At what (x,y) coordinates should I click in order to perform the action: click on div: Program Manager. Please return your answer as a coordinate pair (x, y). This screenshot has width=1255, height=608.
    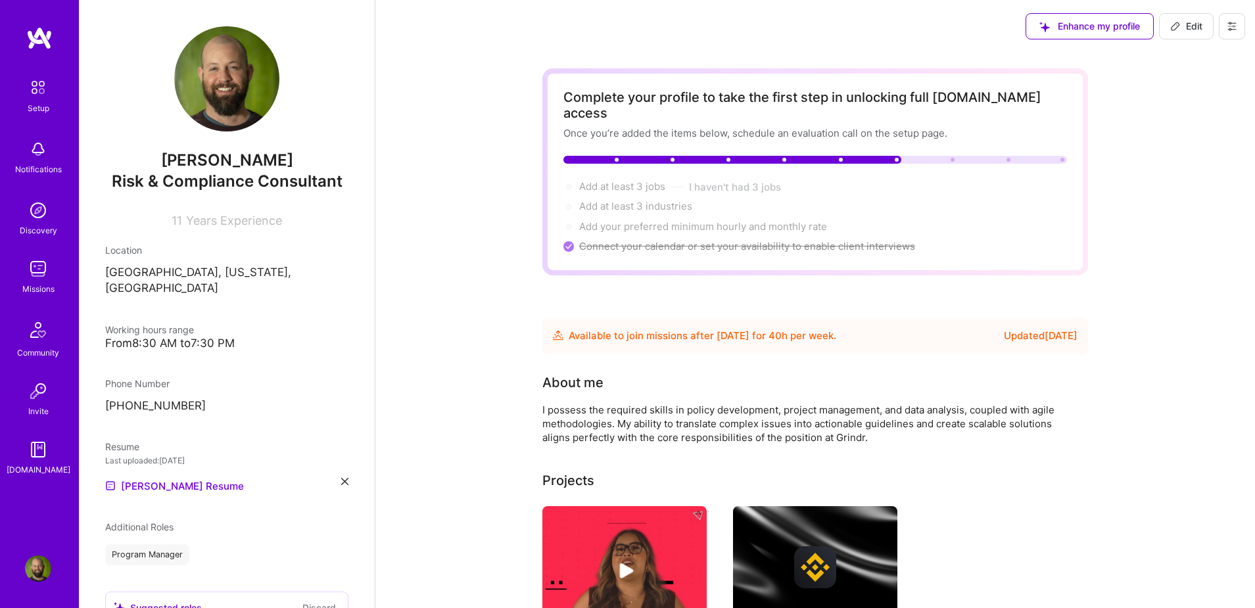
    Looking at the image, I should click on (147, 555).